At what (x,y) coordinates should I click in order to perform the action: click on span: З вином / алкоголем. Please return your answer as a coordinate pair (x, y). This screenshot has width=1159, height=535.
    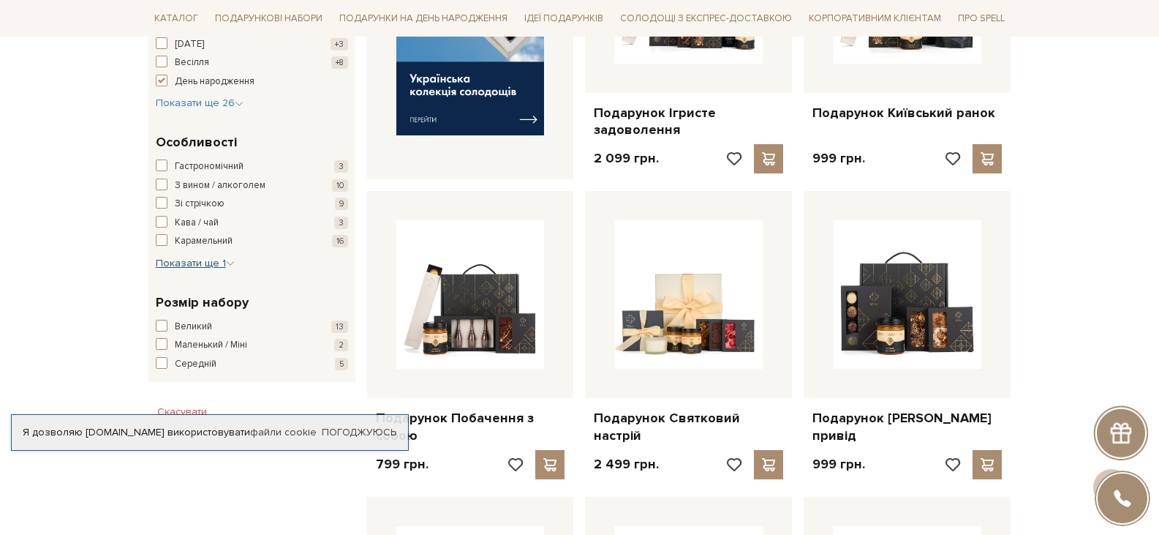
    Looking at the image, I should click on (220, 186).